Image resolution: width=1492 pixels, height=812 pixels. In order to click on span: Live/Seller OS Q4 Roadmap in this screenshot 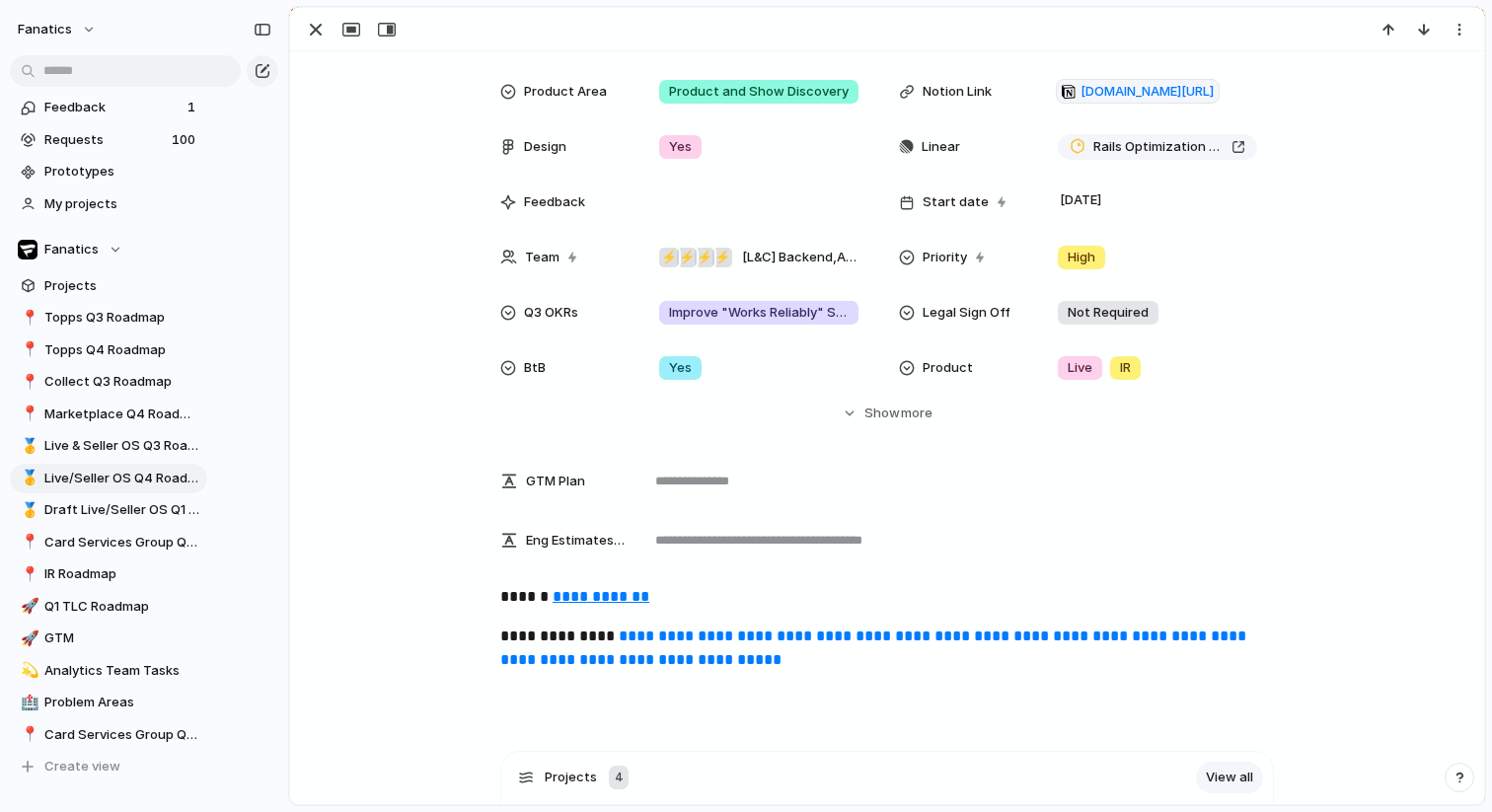, I will do `click(122, 479)`.